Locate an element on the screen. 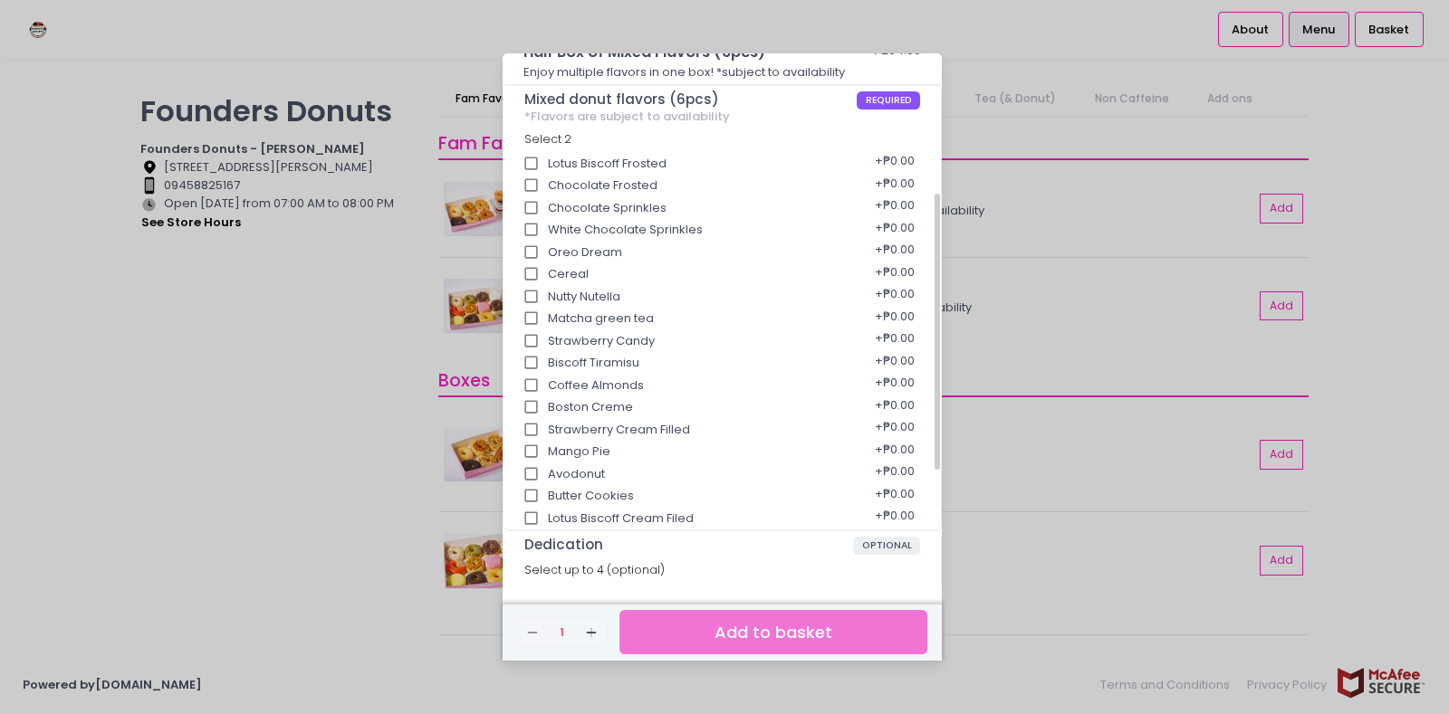 This screenshot has width=1449, height=714. span: Select 2 is located at coordinates (548, 139).